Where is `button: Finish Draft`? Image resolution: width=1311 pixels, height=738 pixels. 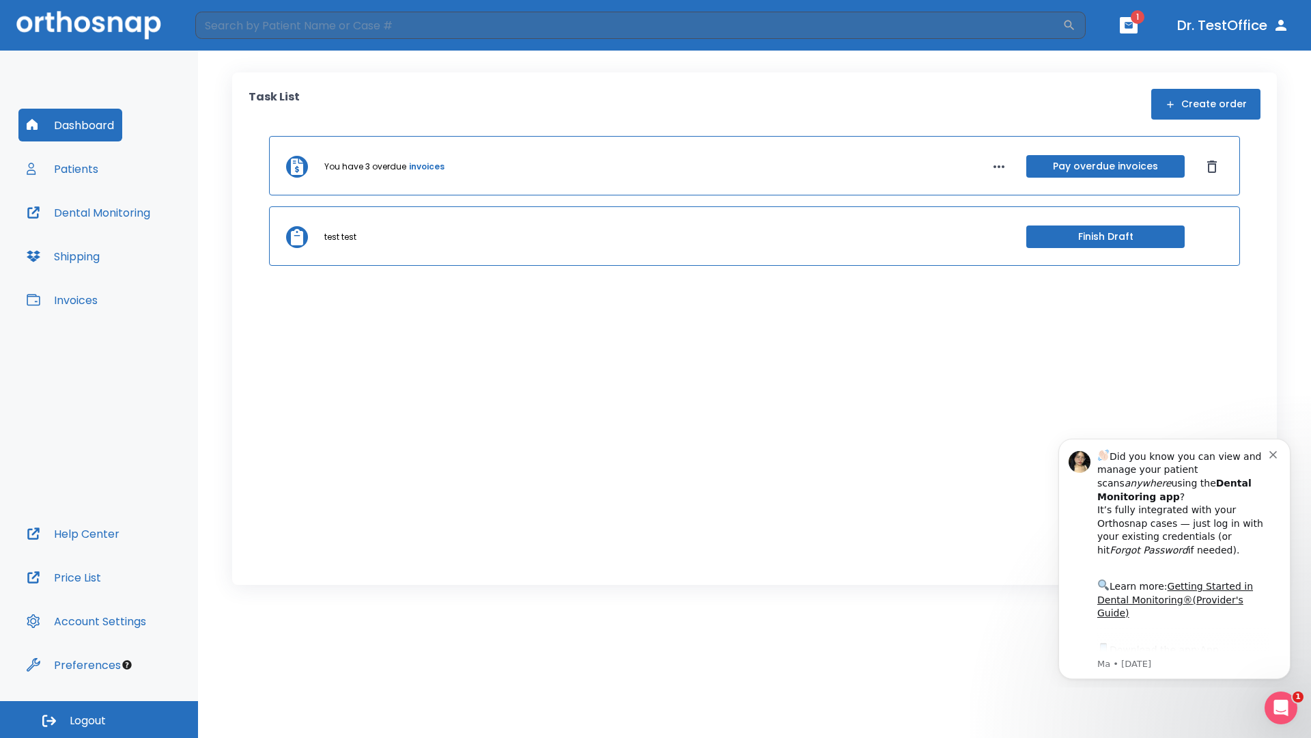 button: Finish Draft is located at coordinates (1106, 236).